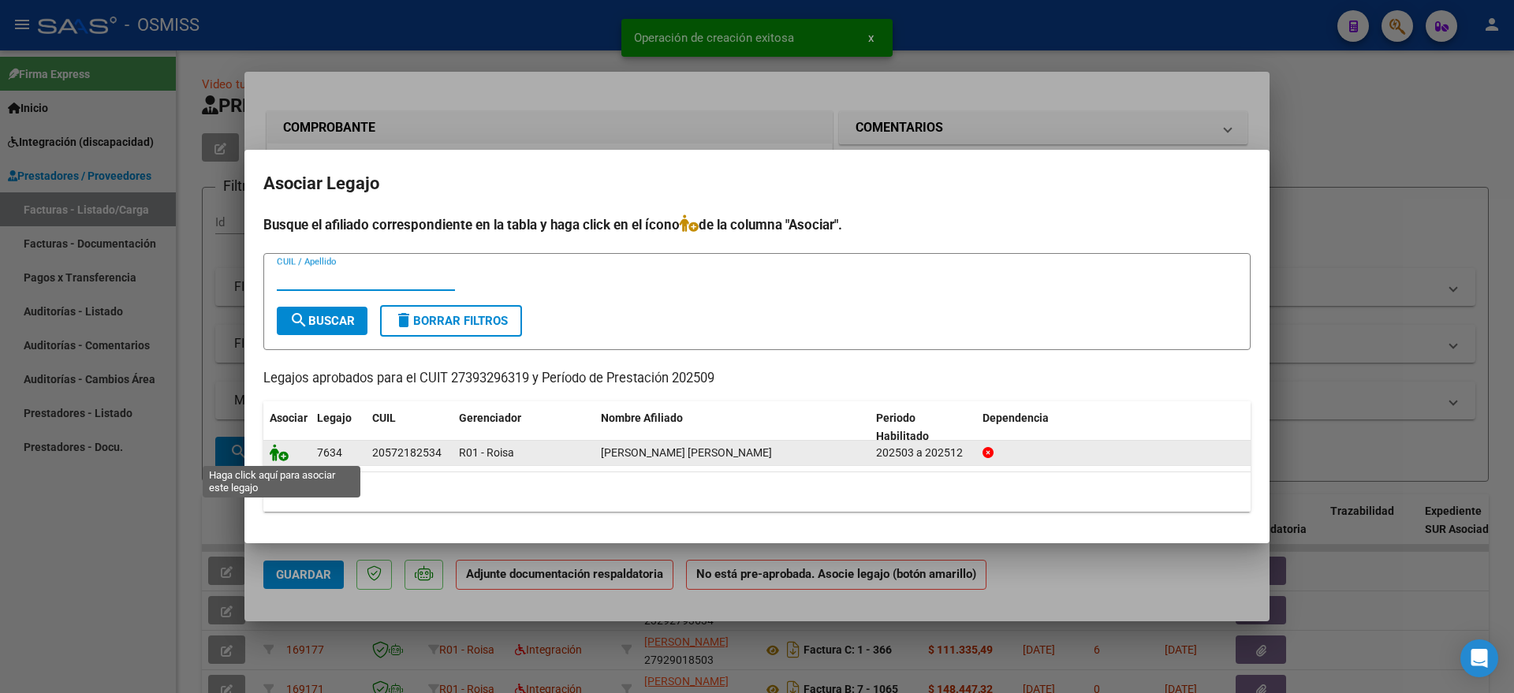 The height and width of the screenshot is (693, 1514). What do you see at coordinates (686, 453) in the screenshot?
I see `span: PEREZ EQUICE THIAGO JOSSUE` at bounding box center [686, 453].